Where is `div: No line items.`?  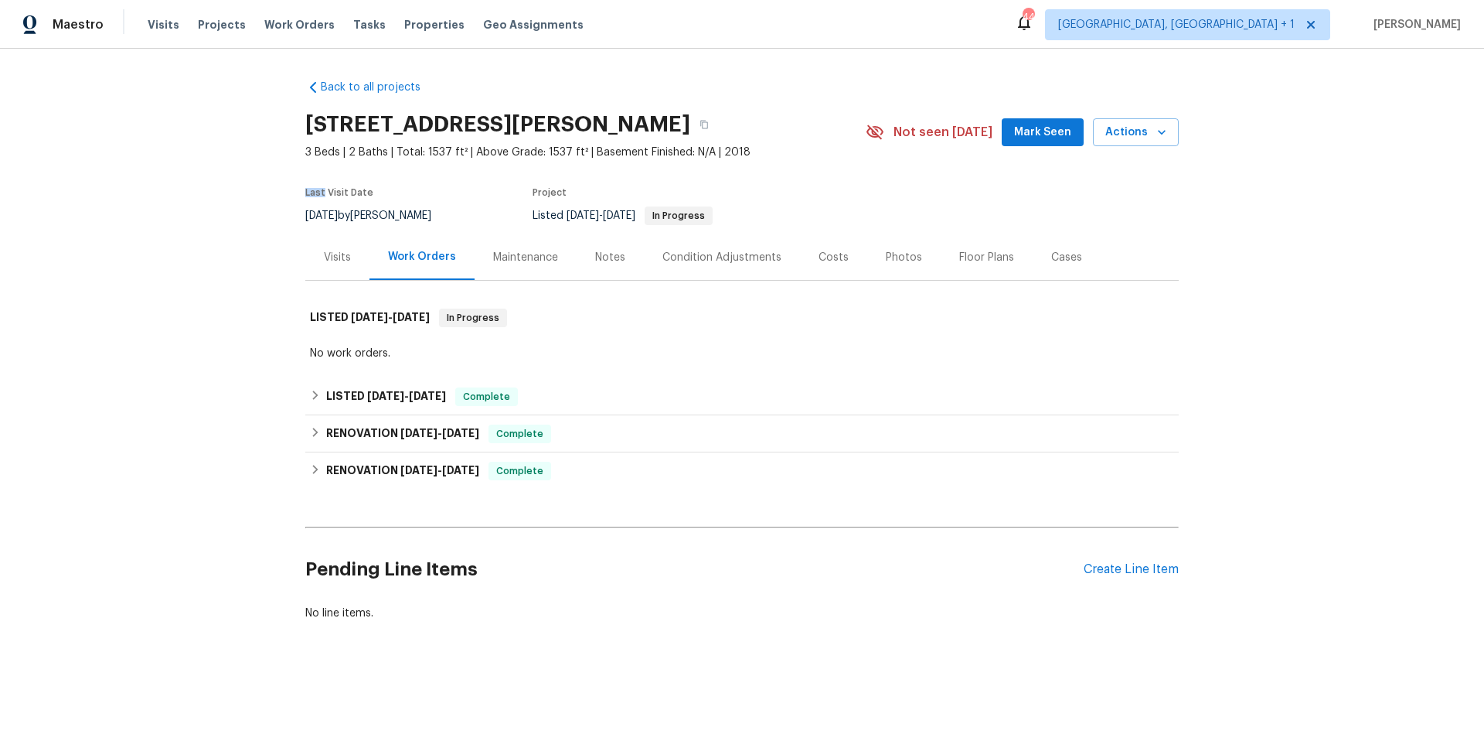 div: No line items. is located at coordinates (742, 613).